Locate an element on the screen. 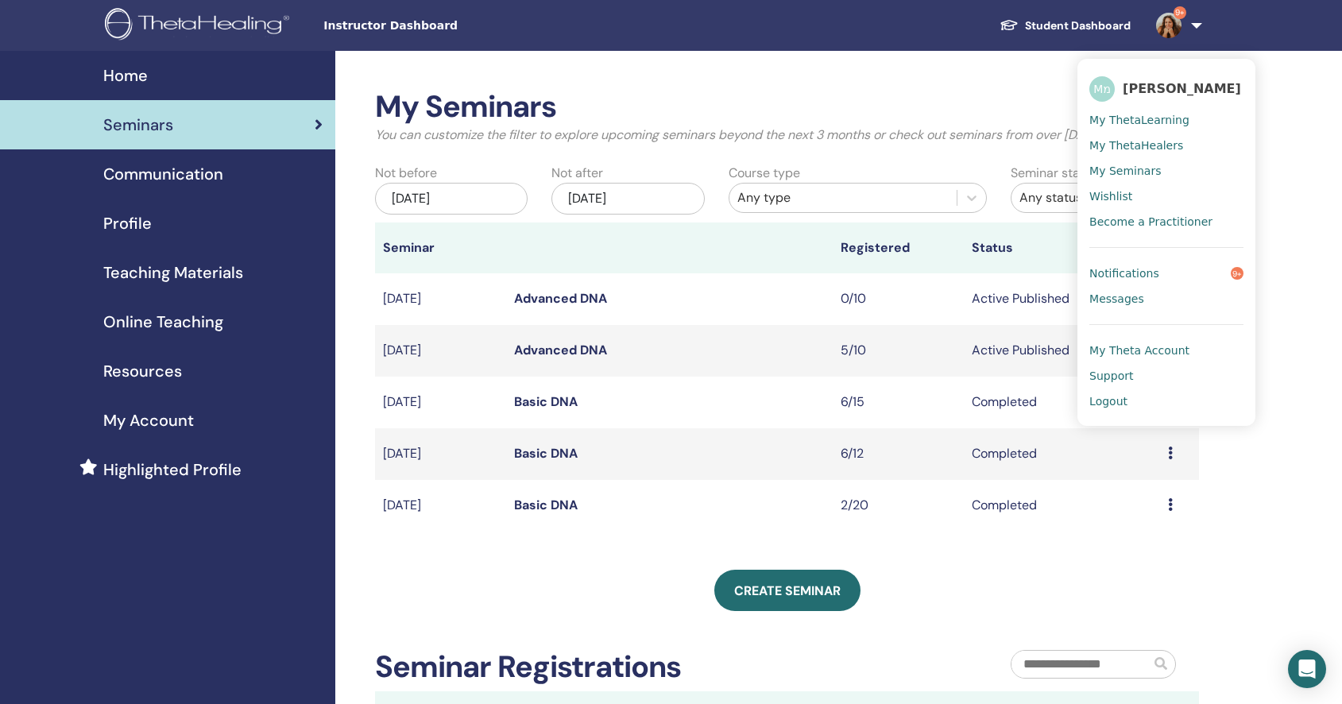 This screenshot has height=704, width=1342. div: Any type is located at coordinates (843, 198).